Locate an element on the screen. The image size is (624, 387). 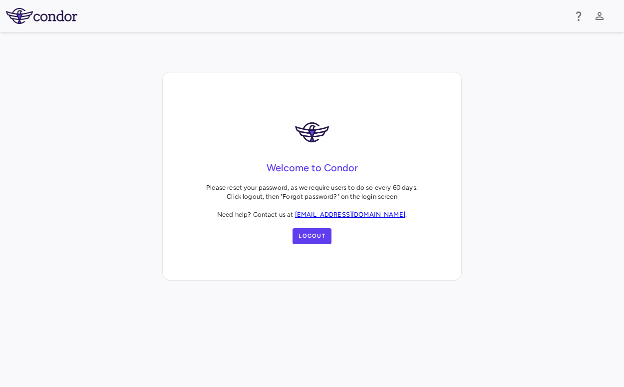
img: logo-DRQAiqc6.png is located at coordinates (312, 132).